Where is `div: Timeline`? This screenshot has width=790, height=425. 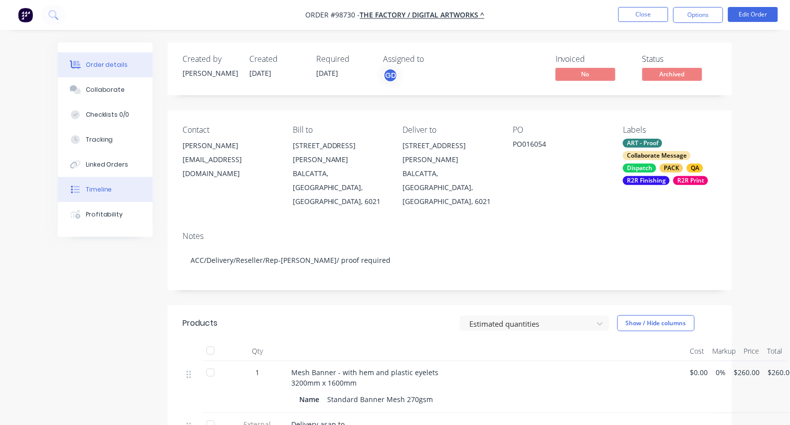 div: Timeline is located at coordinates (99, 189).